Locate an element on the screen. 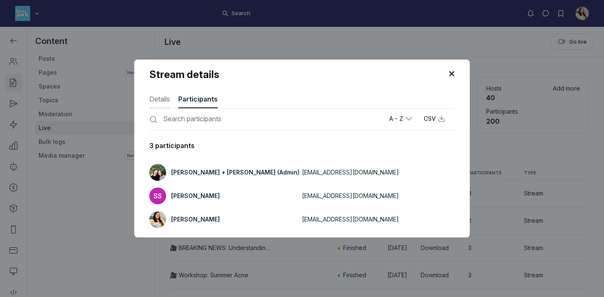 This screenshot has width=604, height=297. p: A - Z is located at coordinates (397, 119).